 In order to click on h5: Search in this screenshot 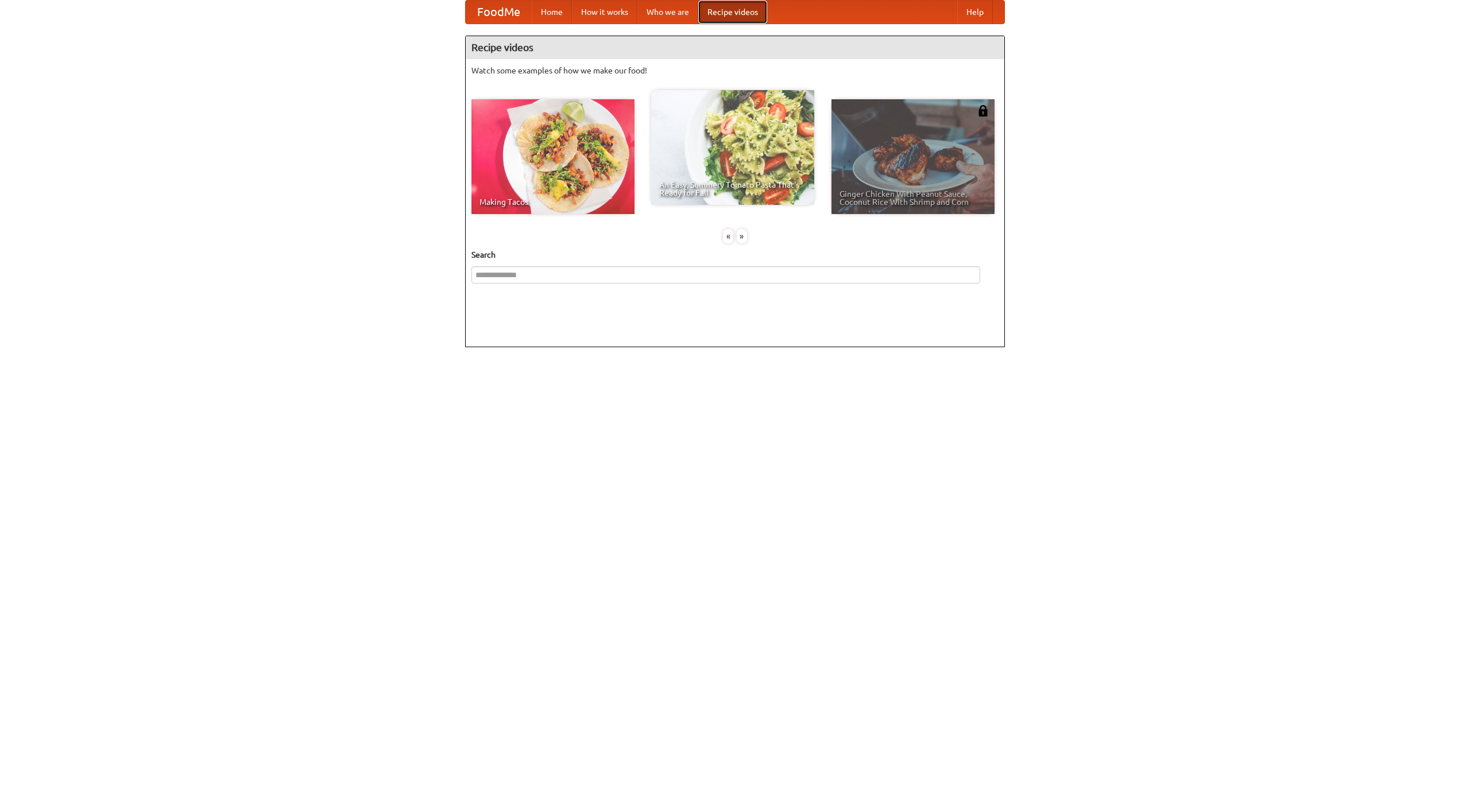, I will do `click(735, 255)`.